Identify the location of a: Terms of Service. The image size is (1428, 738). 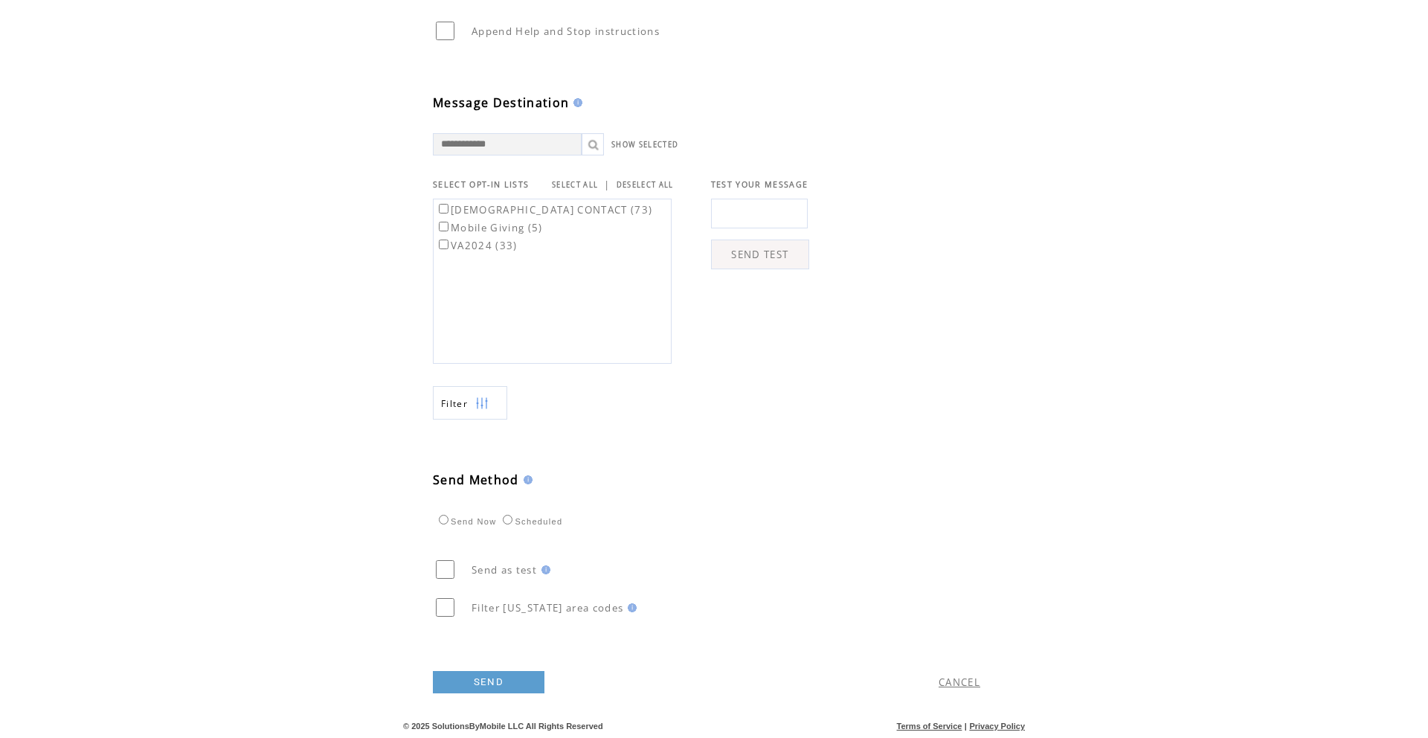
(930, 726).